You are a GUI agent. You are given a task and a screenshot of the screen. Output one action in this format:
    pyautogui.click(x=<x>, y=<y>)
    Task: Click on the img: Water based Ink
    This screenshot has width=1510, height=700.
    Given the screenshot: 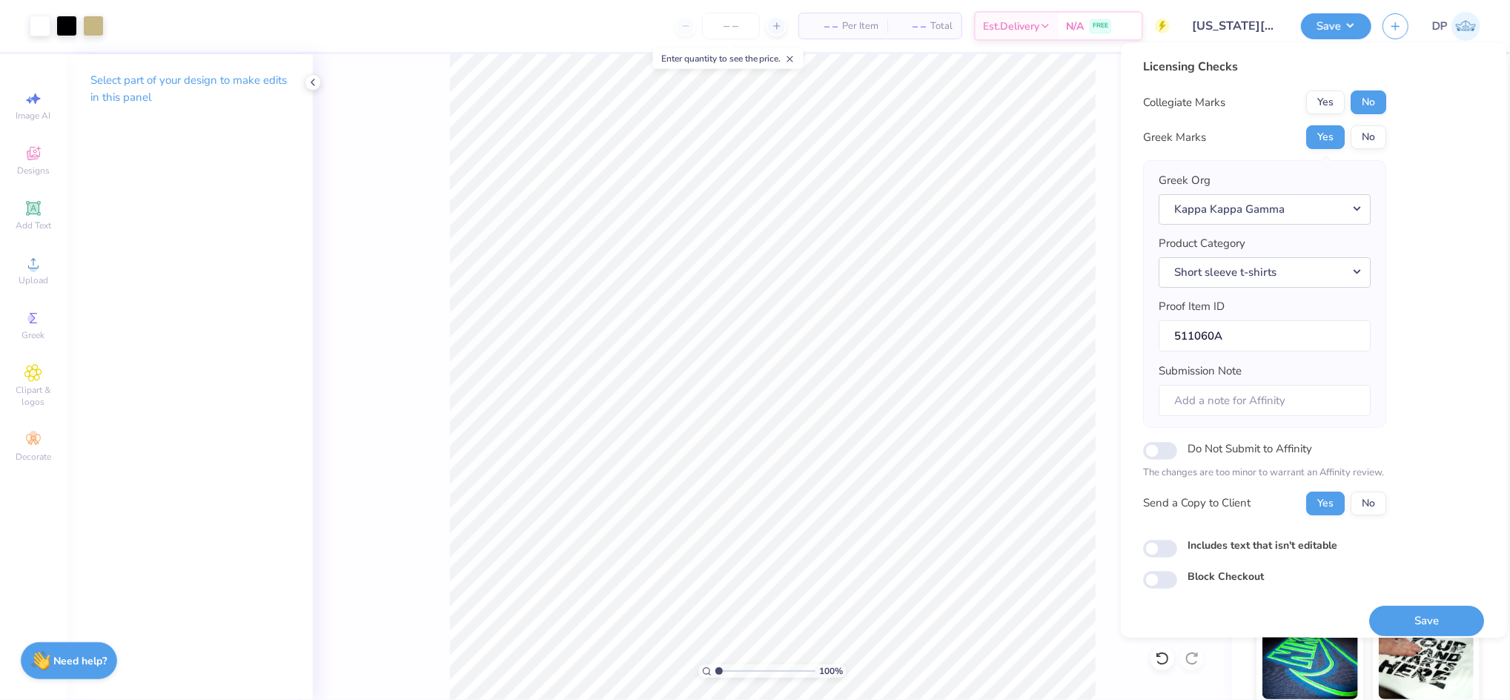 What is the action you would take?
    pyautogui.click(x=1426, y=662)
    